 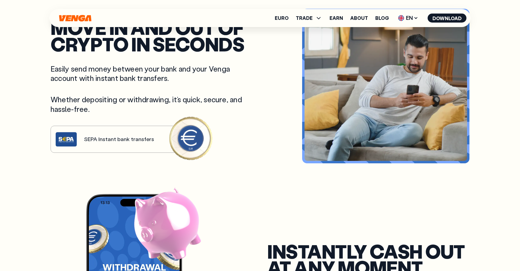 What do you see at coordinates (152, 104) in the screenshot?
I see `p: Whether depositing or withdrawing, it’s quick, secure, and hassle-free.` at bounding box center [152, 104].